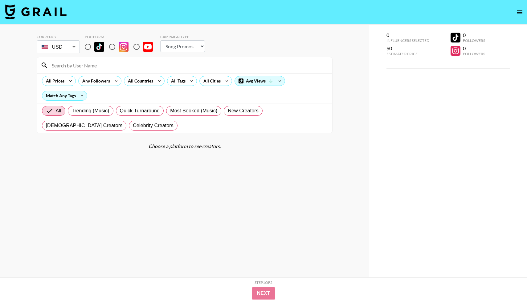 The height and width of the screenshot is (302, 527). I want to click on div: Estimated Price, so click(408, 54).